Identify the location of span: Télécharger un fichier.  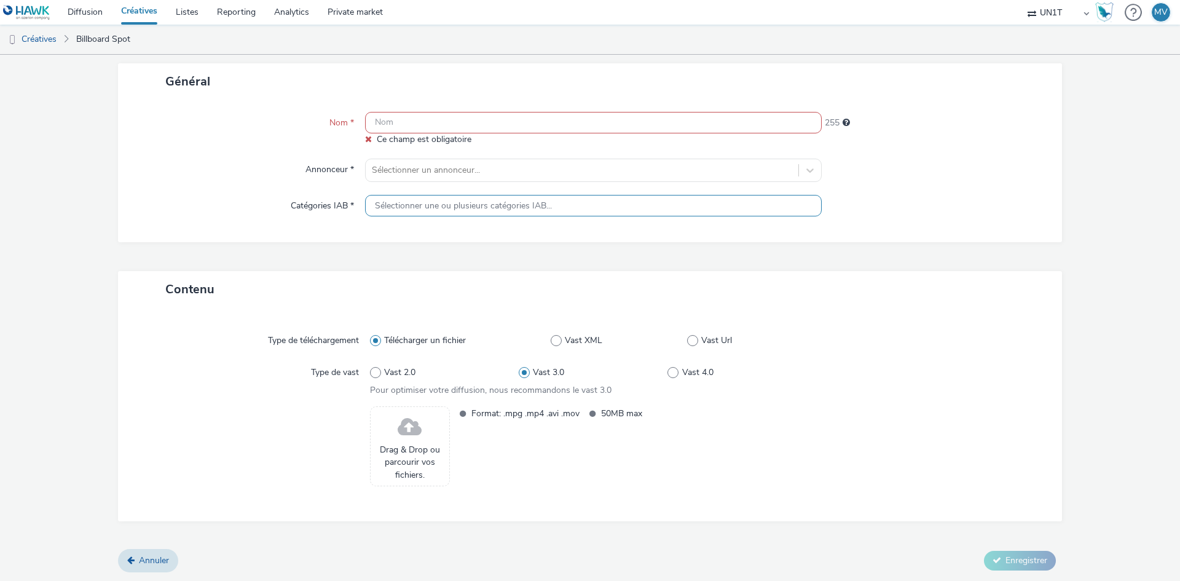
(425, 340).